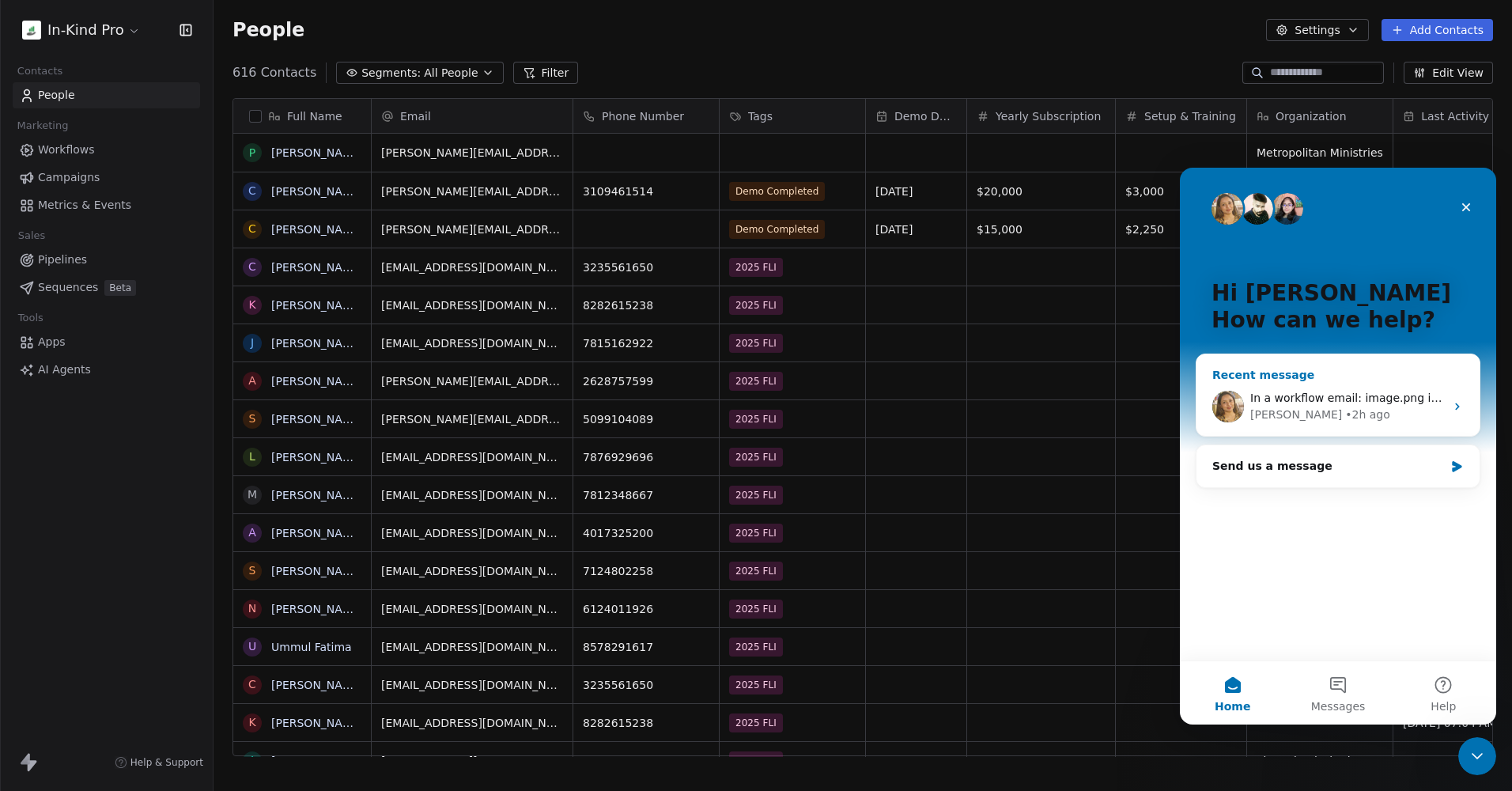 This screenshot has width=1512, height=791. I want to click on div: Email, so click(472, 115).